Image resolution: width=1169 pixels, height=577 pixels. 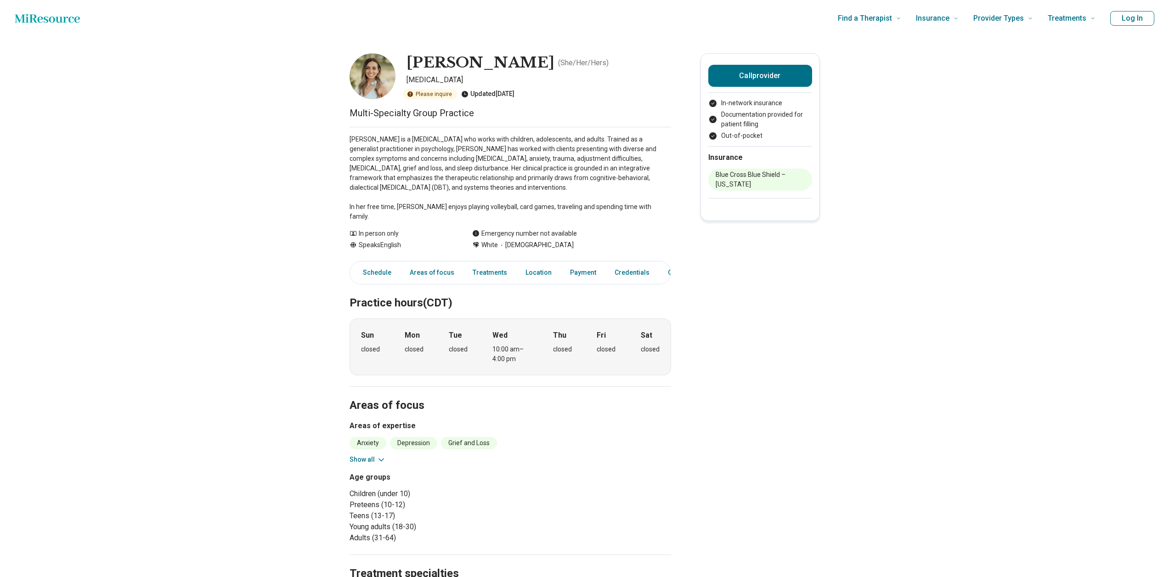 I want to click on li: Grief and Loss, so click(x=469, y=443).